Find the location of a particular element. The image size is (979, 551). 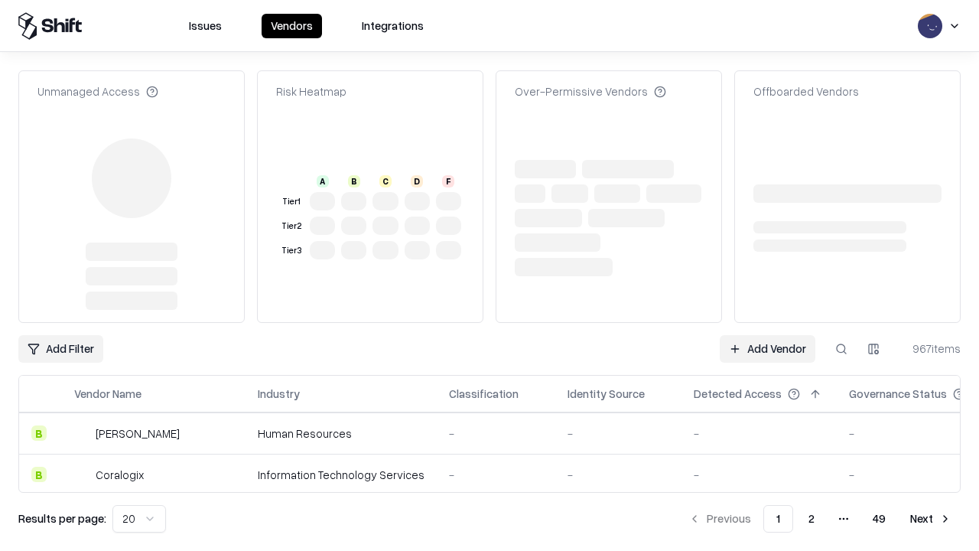

button: Add Filter is located at coordinates (60, 349).